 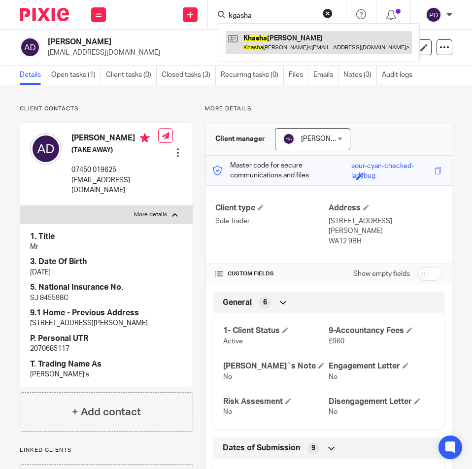 What do you see at coordinates (106, 262) in the screenshot?
I see `h4: 3. Date Of Birth` at bounding box center [106, 262].